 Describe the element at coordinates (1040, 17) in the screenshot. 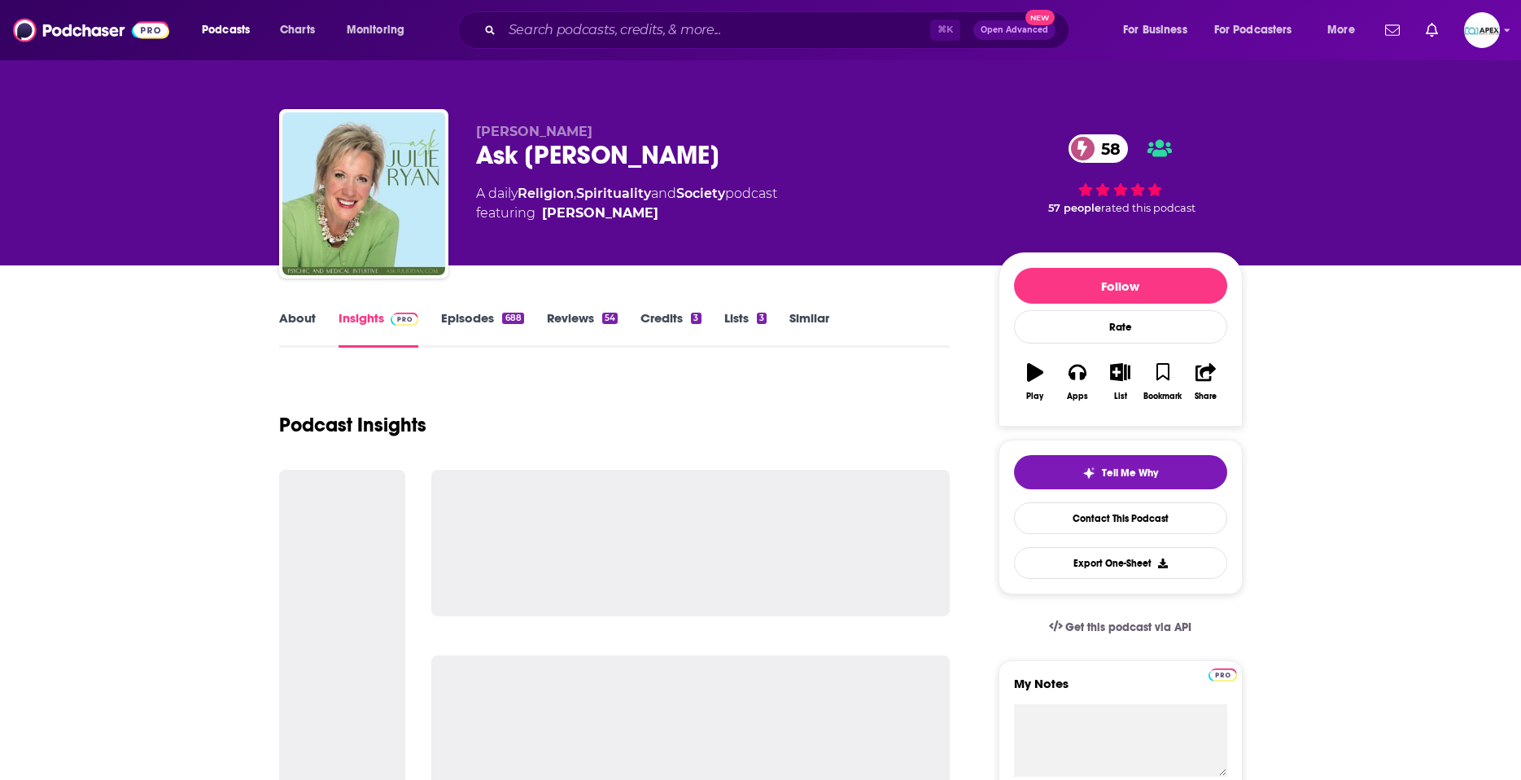

I see `span: New` at that location.